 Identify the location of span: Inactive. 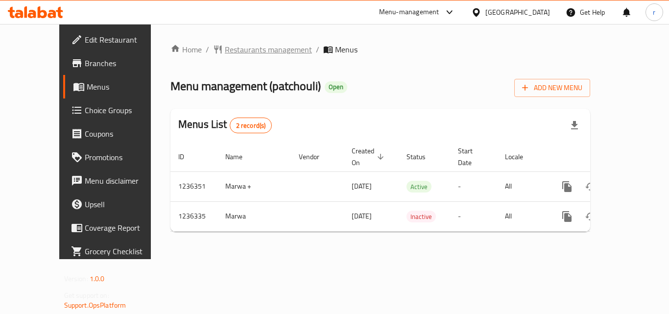
(421, 217).